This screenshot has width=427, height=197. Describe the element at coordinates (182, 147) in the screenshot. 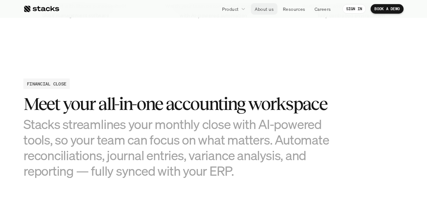

I see `h3: Stacks streamlines your monthly close with AI-powered tools, so your team can focus on what matte...` at that location.